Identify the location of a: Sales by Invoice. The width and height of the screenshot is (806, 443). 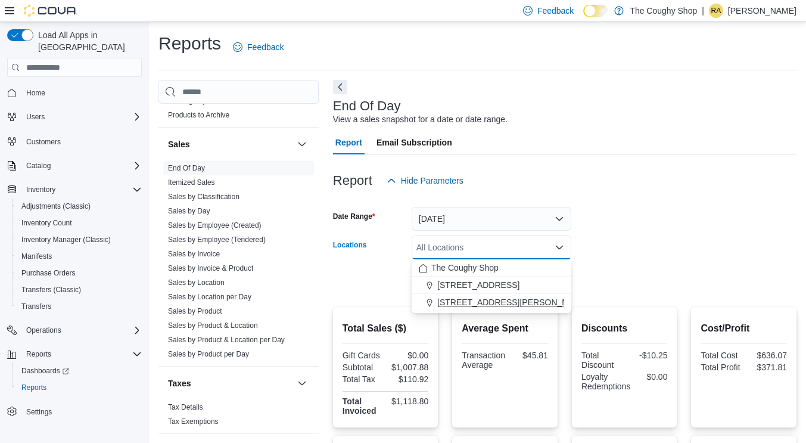
(194, 254).